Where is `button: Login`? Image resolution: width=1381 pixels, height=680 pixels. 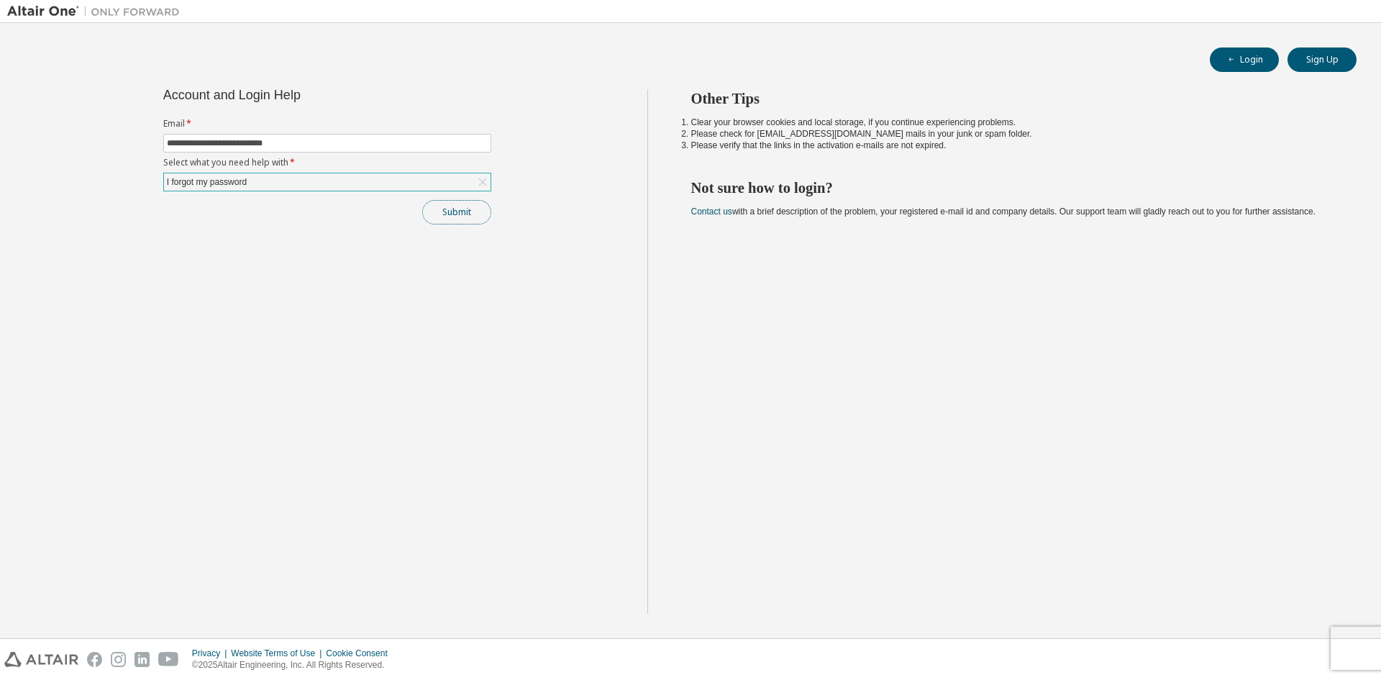
button: Login is located at coordinates (1245, 60).